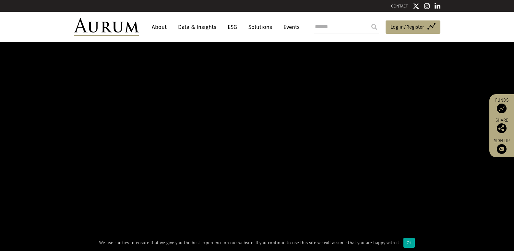  I want to click on img: Aurum, so click(106, 27).